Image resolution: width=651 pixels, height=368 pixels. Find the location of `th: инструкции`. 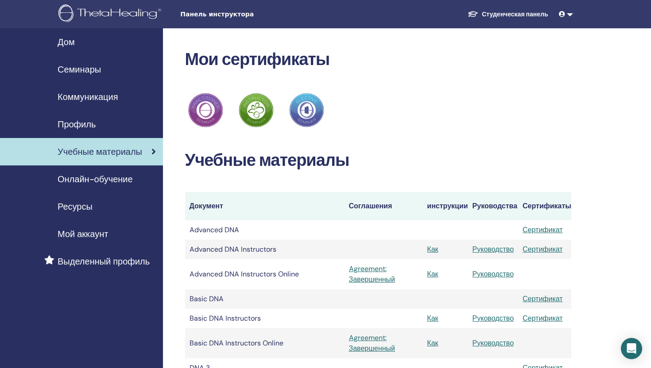

th: инструкции is located at coordinates (445, 206).